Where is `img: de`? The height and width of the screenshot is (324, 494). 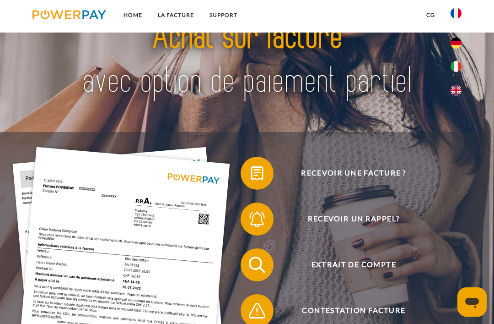
img: de is located at coordinates (456, 43).